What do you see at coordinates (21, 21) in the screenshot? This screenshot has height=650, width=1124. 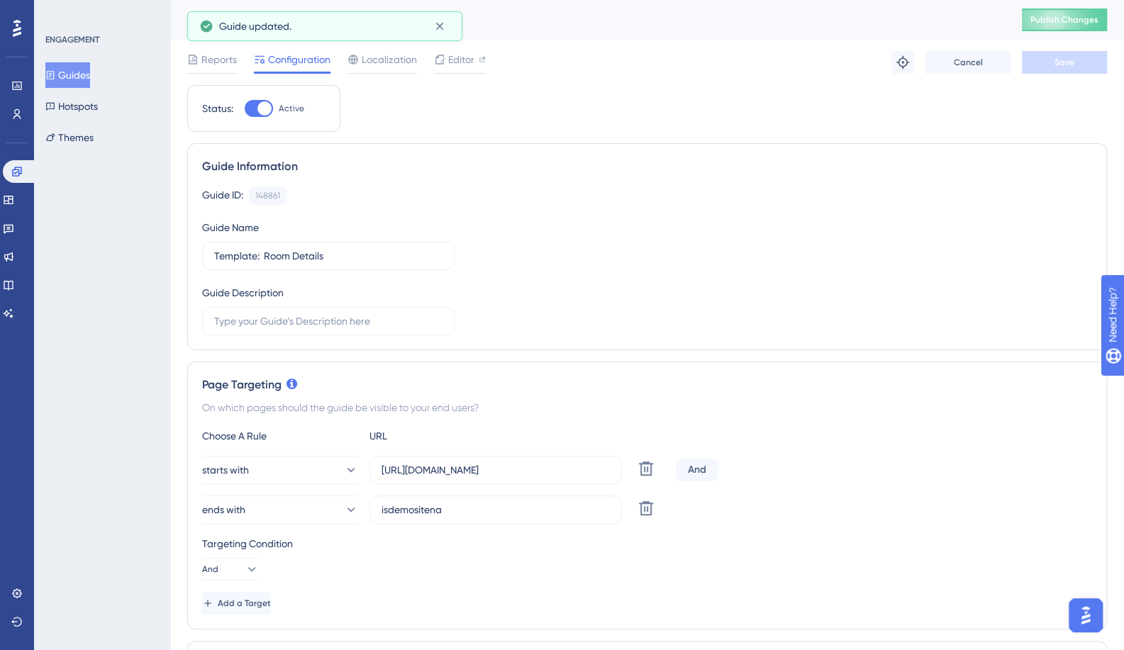 I see `img: launcher-image-alternative-text` at bounding box center [21, 21].